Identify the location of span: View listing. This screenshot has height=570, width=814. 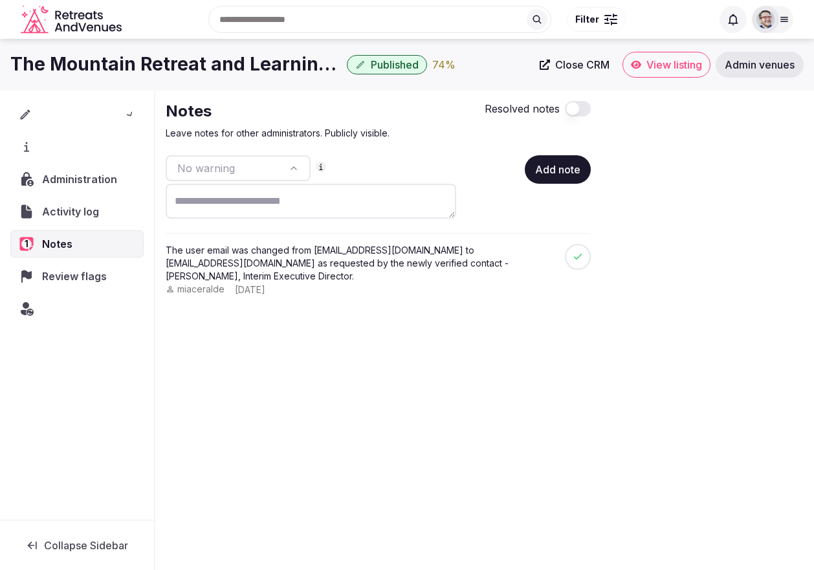
(674, 65).